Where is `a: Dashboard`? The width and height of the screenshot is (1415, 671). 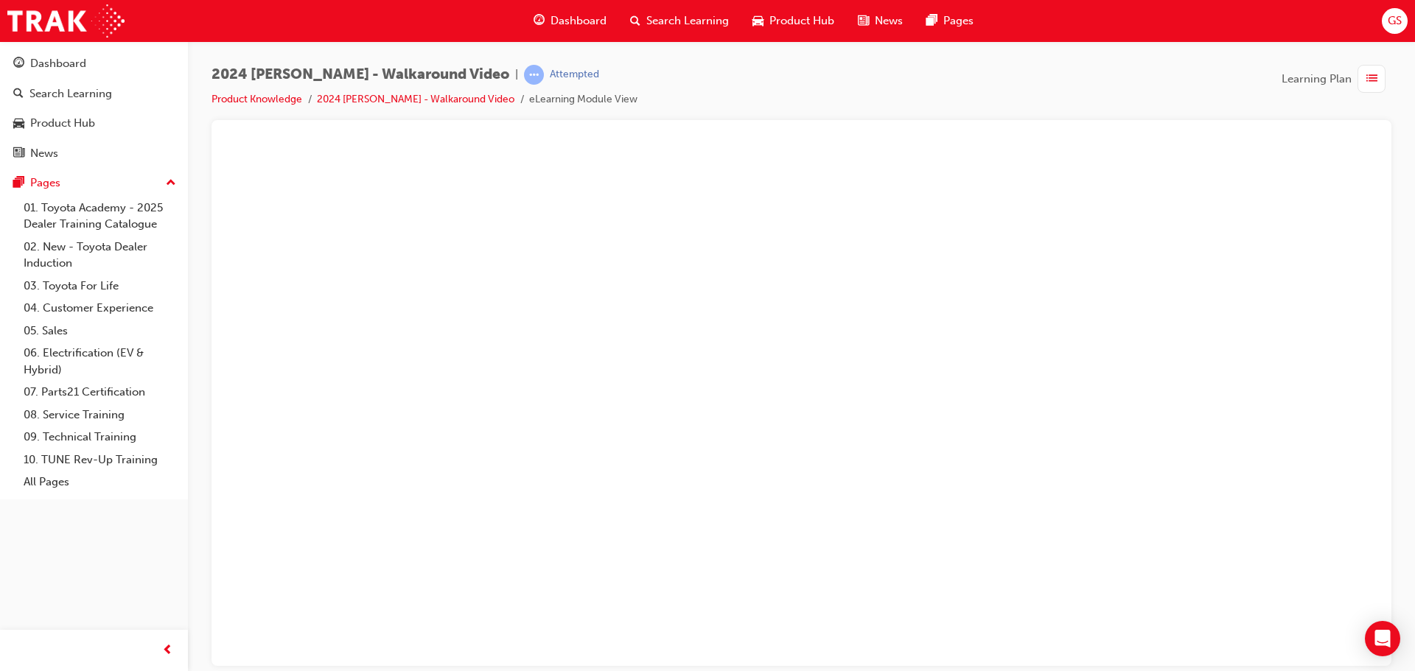
a: Dashboard is located at coordinates (94, 63).